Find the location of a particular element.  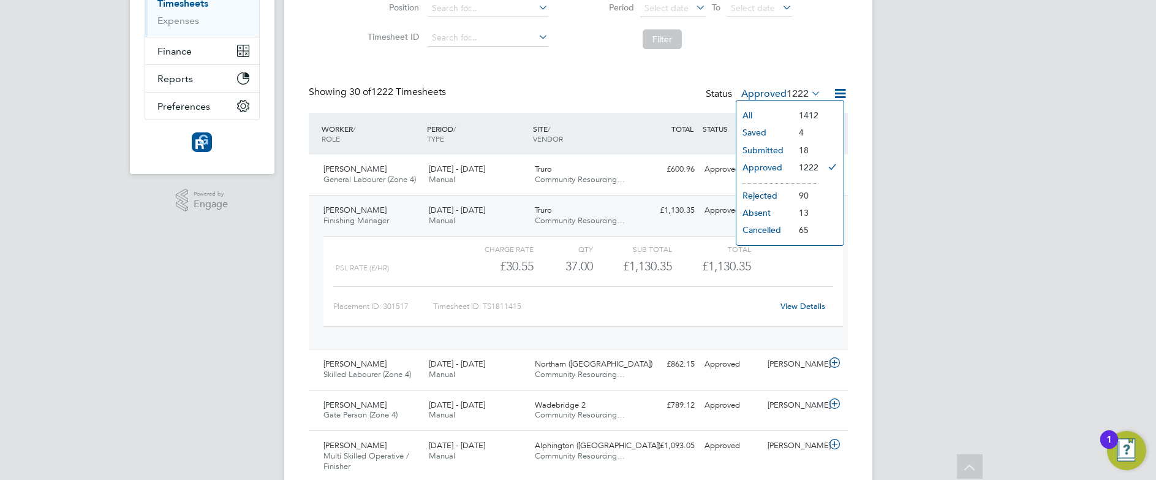

div: Placement ID: 301517 is located at coordinates (383, 306).